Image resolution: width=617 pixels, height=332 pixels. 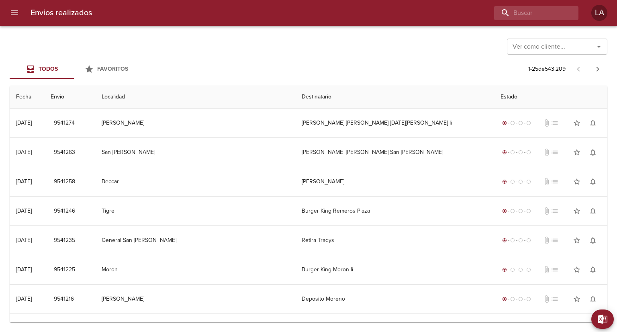 I want to click on span: 9541235, so click(x=64, y=240).